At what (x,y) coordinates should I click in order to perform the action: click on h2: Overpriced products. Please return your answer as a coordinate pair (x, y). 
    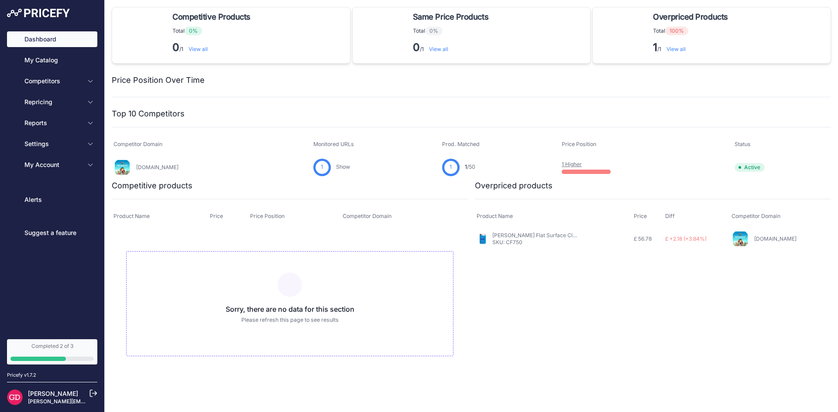
    Looking at the image, I should click on (513, 186).